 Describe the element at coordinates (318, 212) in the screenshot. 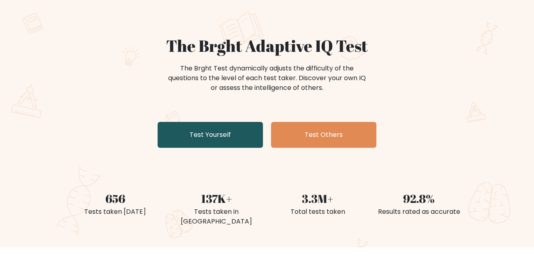

I see `div: Total tests taken` at that location.